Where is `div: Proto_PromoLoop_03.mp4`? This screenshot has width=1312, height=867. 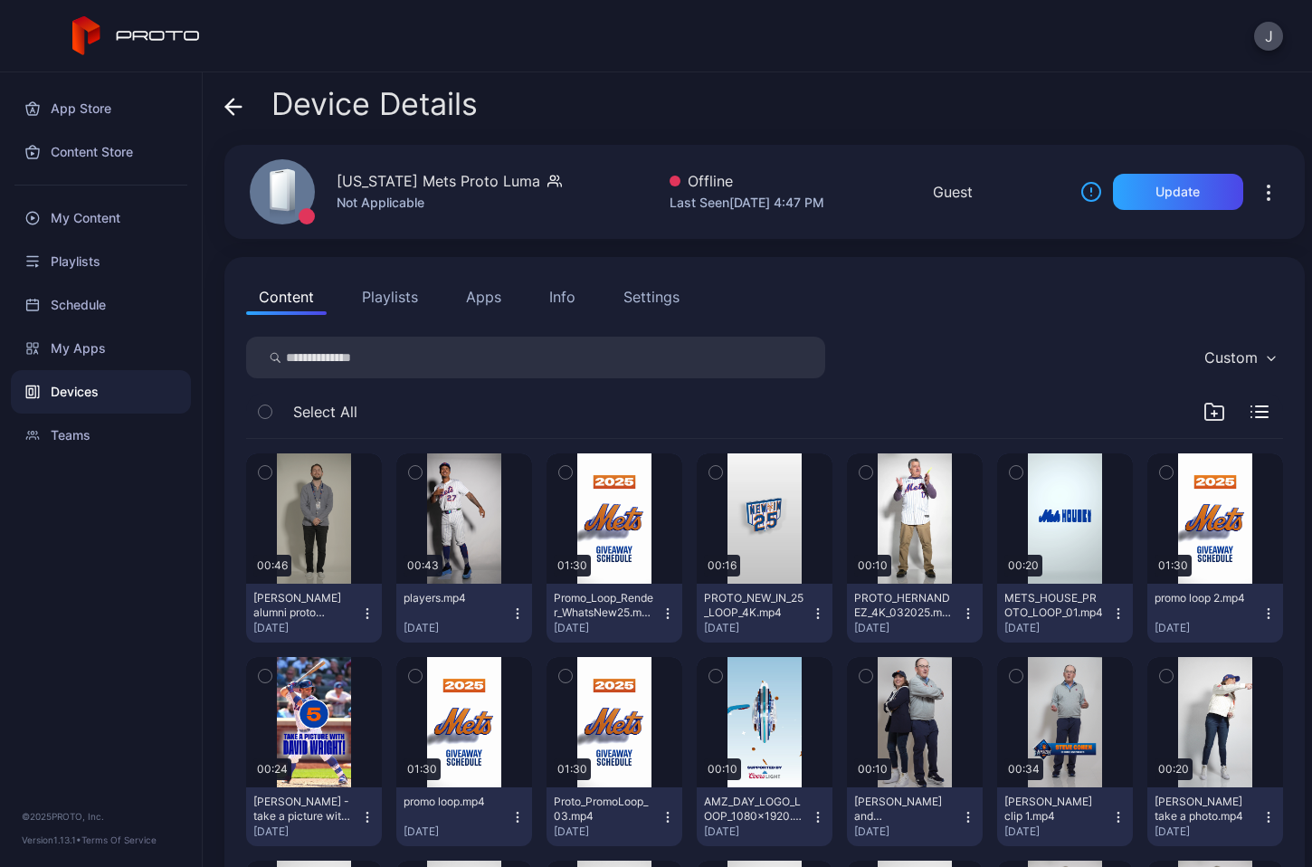 div: Proto_PromoLoop_03.mp4 is located at coordinates (604, 809).